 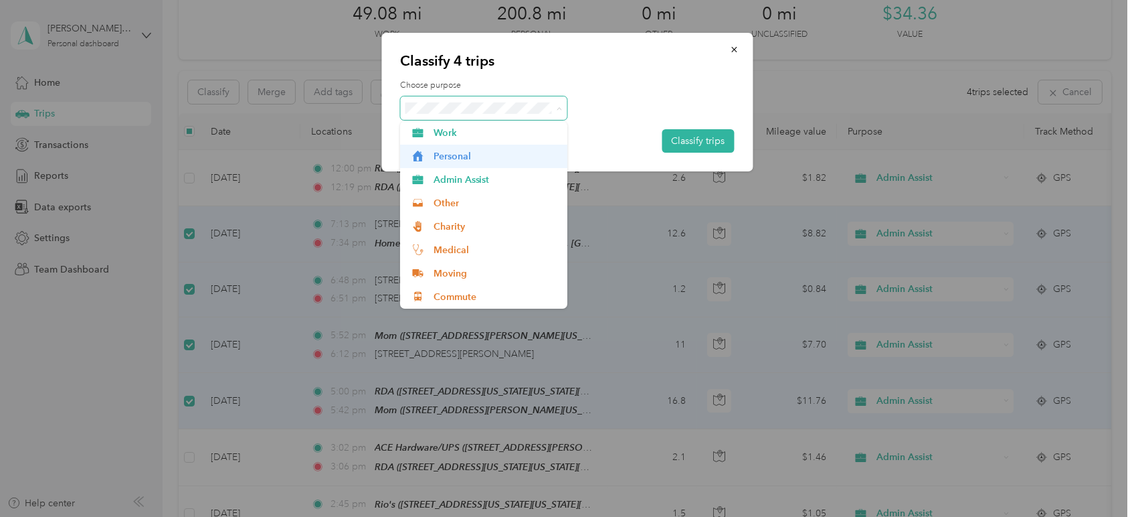 What do you see at coordinates (567, 86) in the screenshot?
I see `label: Choose purpose` at bounding box center [567, 86].